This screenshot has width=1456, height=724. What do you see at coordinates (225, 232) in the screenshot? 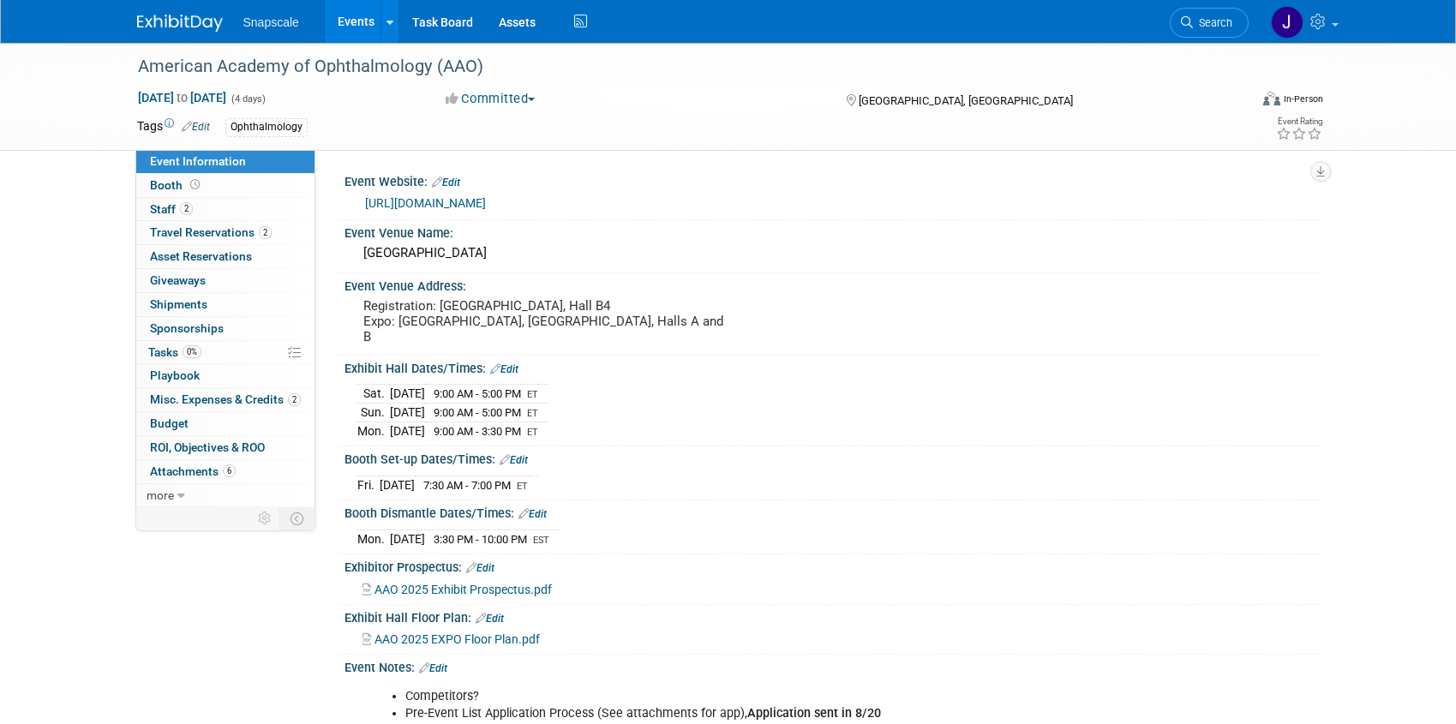
I see `a: Travel Reservations2` at bounding box center [225, 232].